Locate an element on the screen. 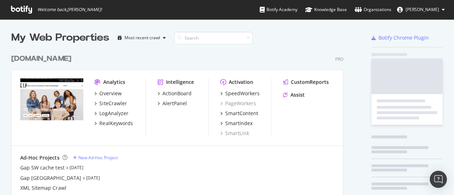  div: AlertPanel is located at coordinates (174, 103).